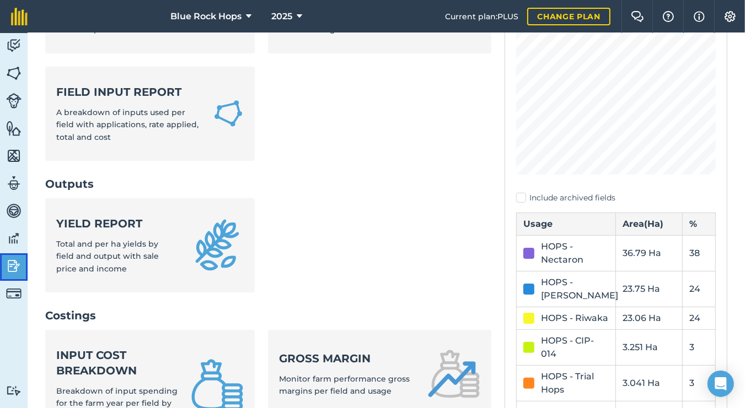  Describe the element at coordinates (616, 198) in the screenshot. I see `label: Include archived fields` at that location.